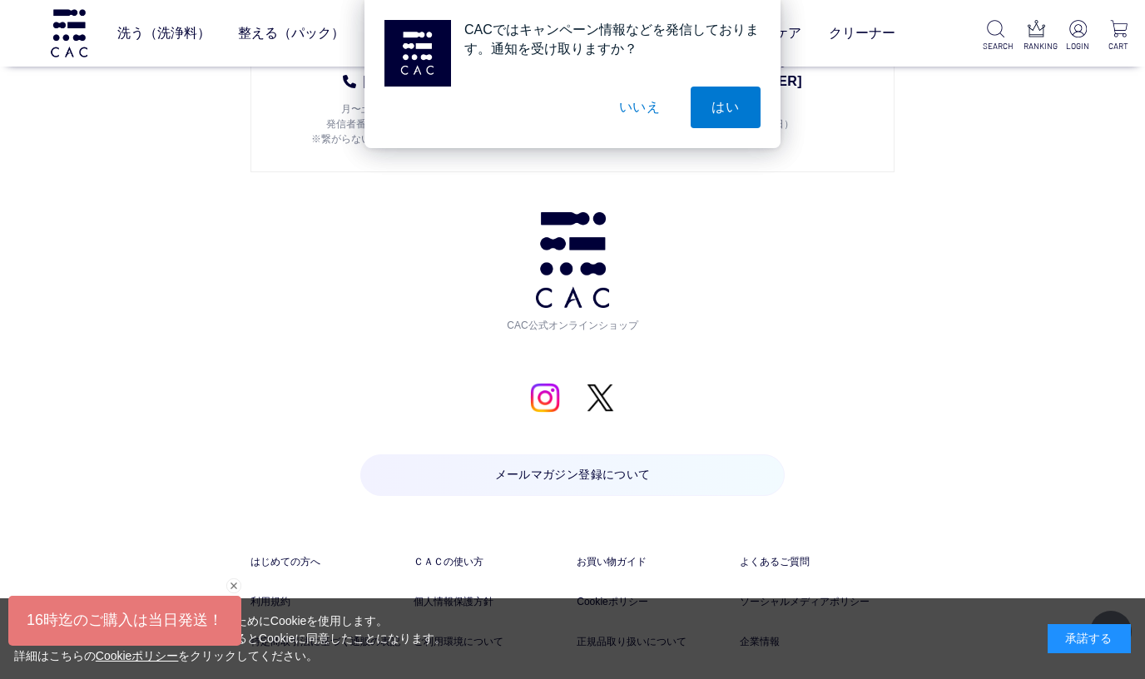  I want to click on a: メールマガジン登録について, so click(573, 475).